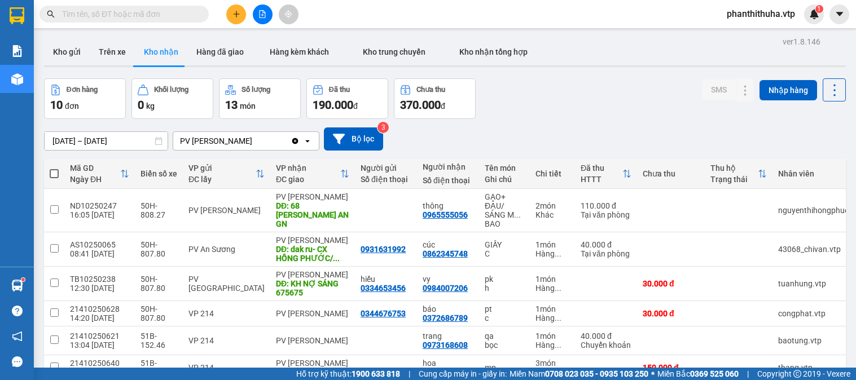 This screenshot has height=380, width=856. I want to click on div: DĐ: 68 CHU VĂN AN GN, so click(313, 215).